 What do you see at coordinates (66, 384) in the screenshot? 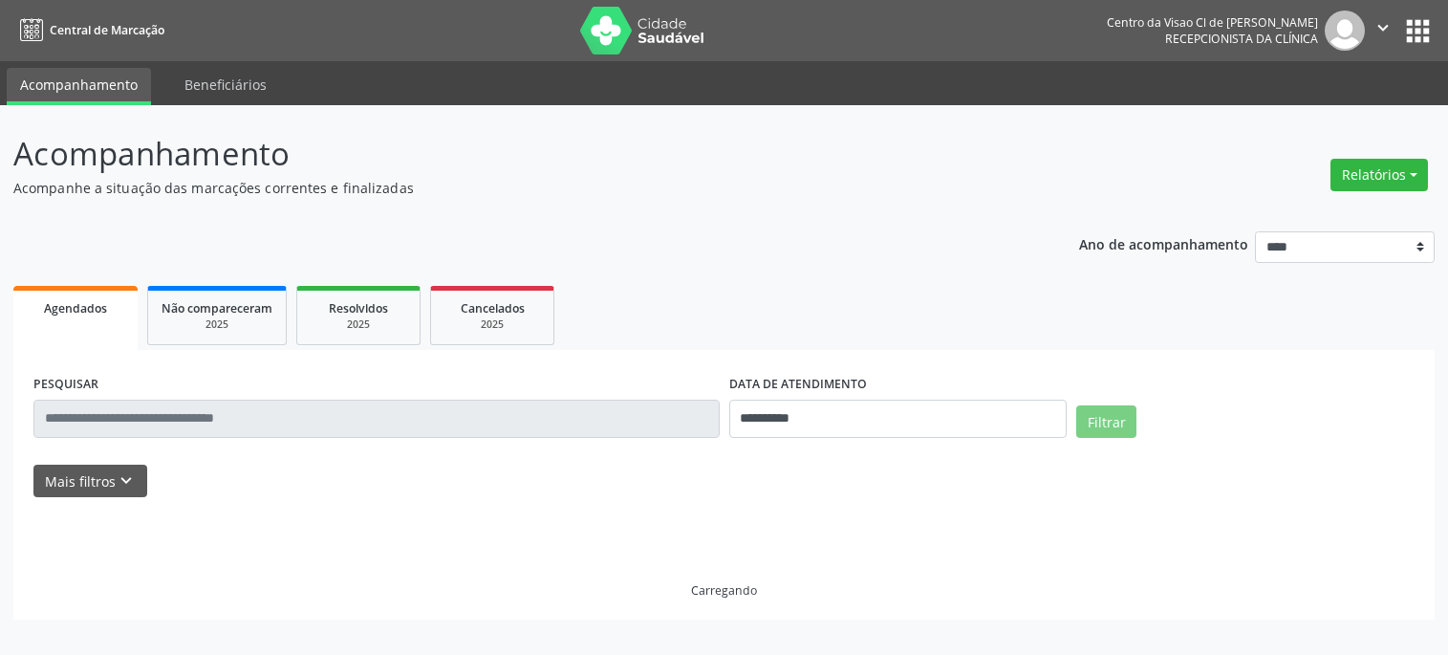
I see `label: PESQUISAR` at bounding box center [66, 384].